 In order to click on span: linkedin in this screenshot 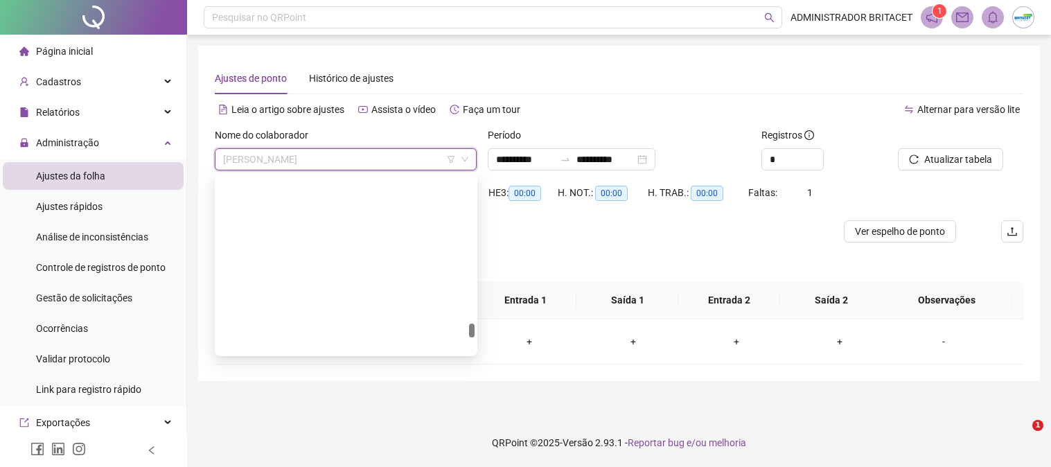, I will do `click(58, 449)`.